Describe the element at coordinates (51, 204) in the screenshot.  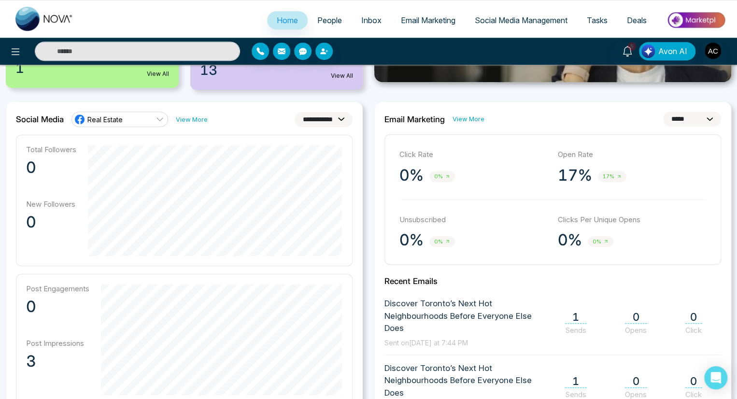
I see `p: New Followers` at that location.